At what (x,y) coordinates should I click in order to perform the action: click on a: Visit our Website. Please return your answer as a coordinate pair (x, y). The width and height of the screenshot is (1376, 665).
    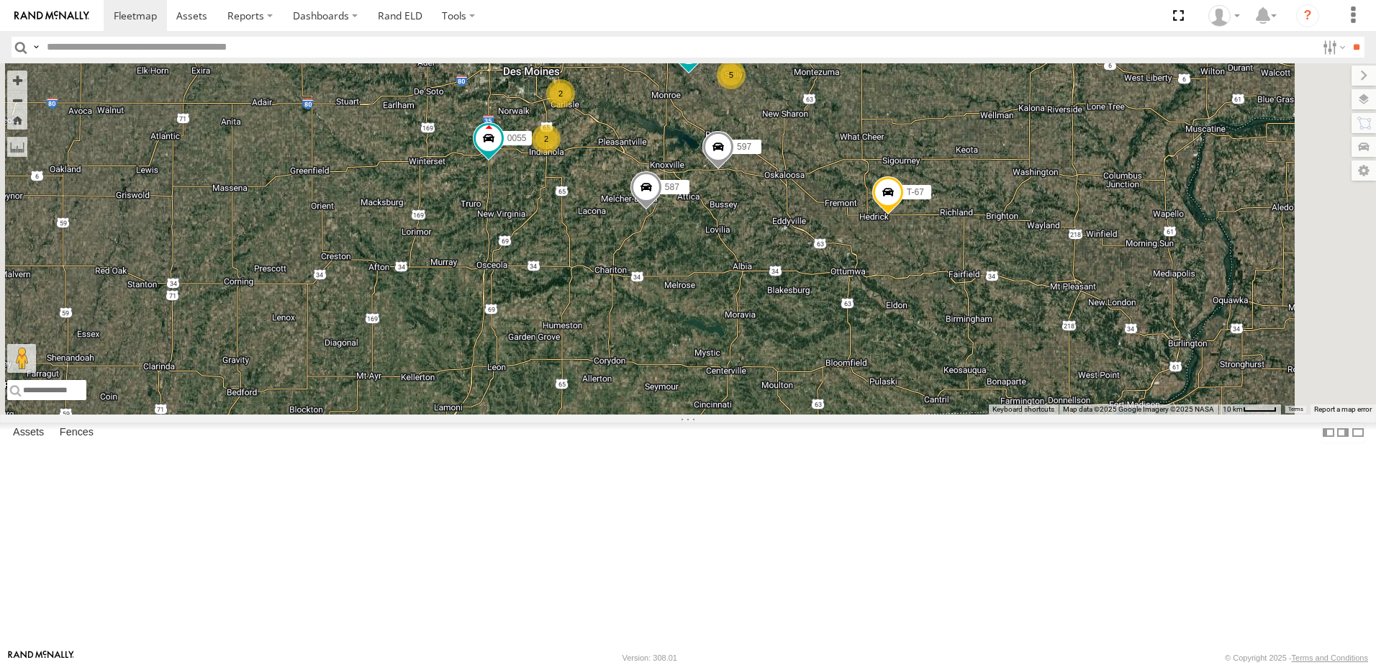
    Looking at the image, I should click on (41, 658).